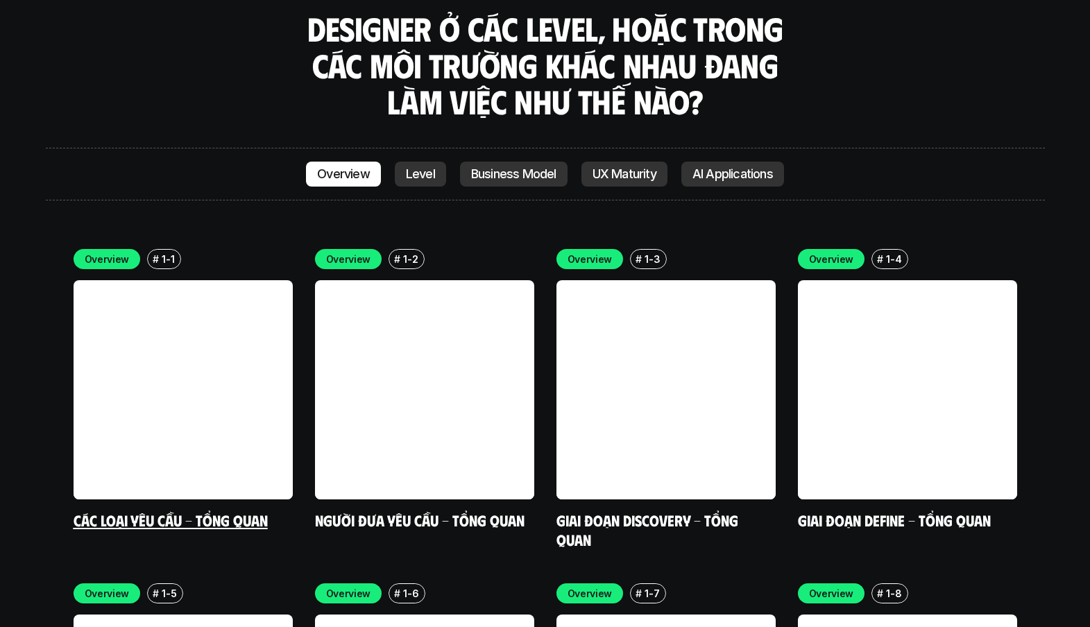 This screenshot has width=1090, height=627. I want to click on a: Người đưa yêu cầu - Tổng quan, so click(420, 520).